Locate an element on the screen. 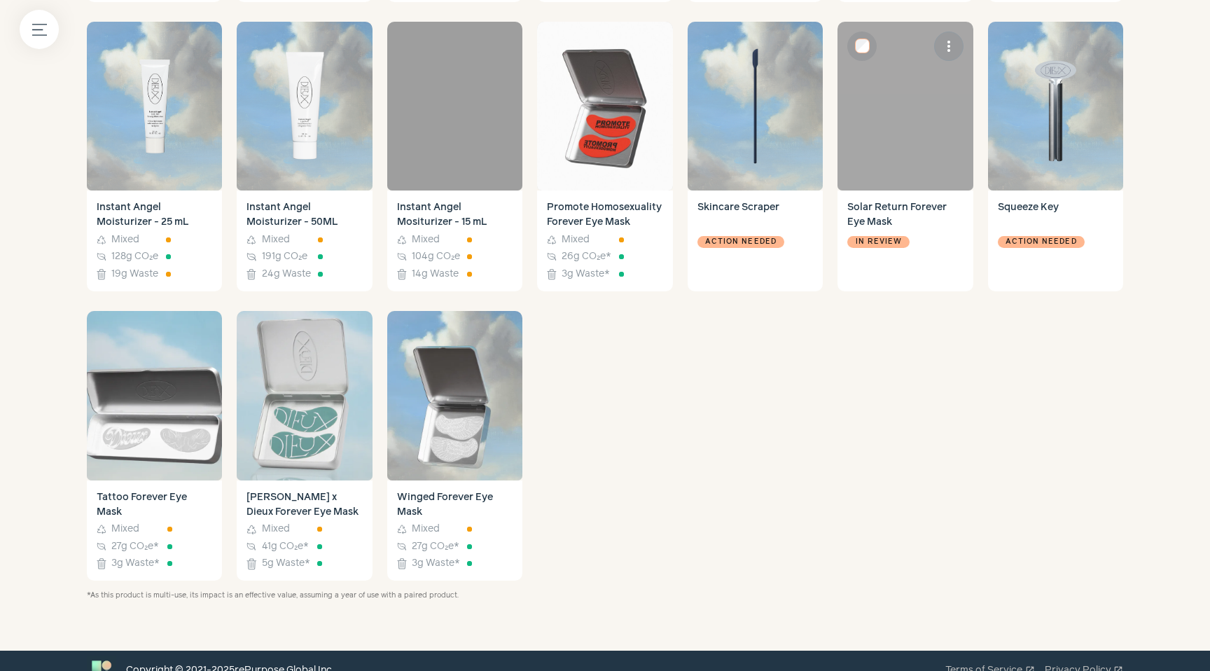 This screenshot has width=1210, height=671. img: Squeeze Key is located at coordinates (1055, 106).